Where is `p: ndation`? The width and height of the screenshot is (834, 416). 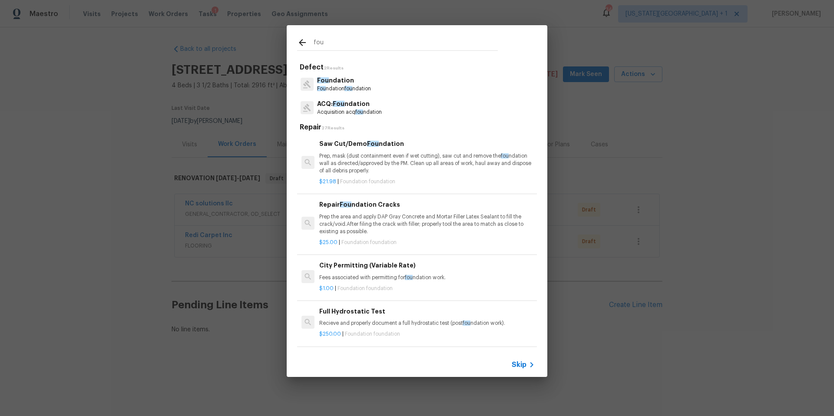 p: ndation is located at coordinates (344, 80).